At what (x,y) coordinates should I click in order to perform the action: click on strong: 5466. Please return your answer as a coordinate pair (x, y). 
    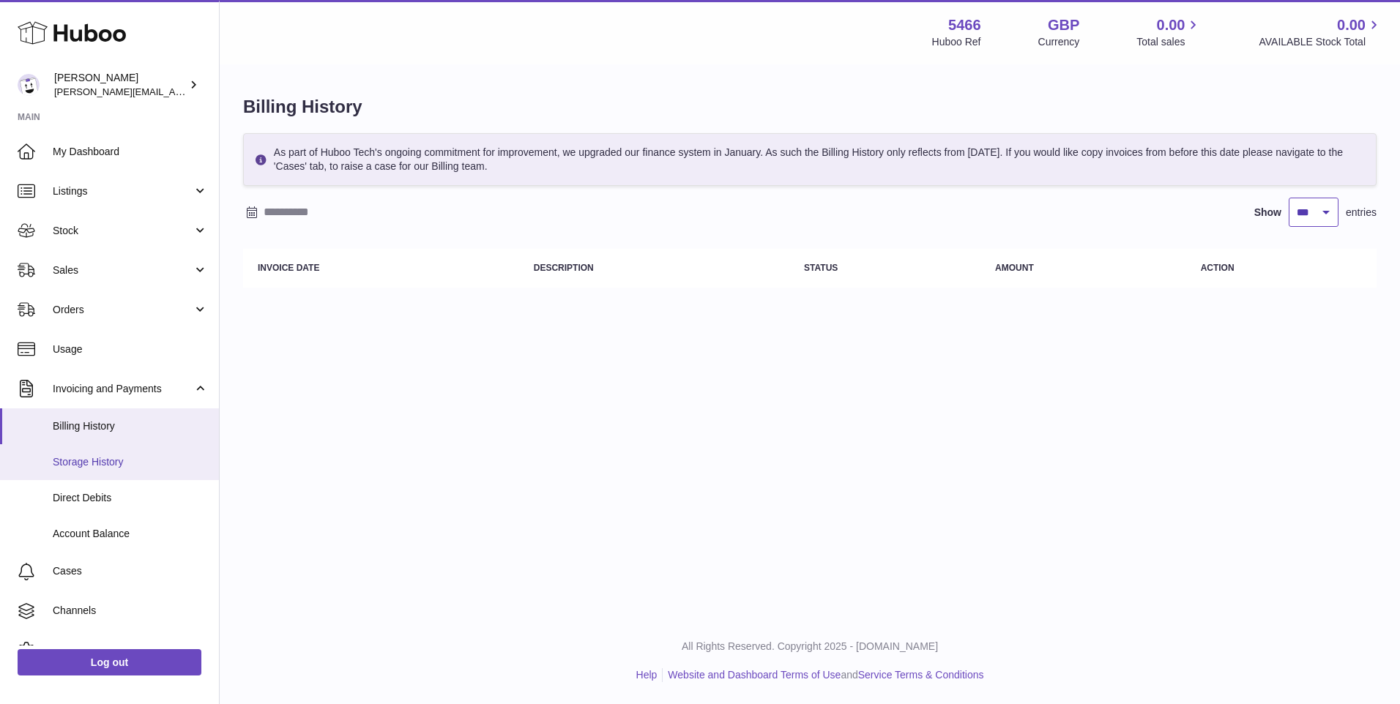
    Looking at the image, I should click on (964, 25).